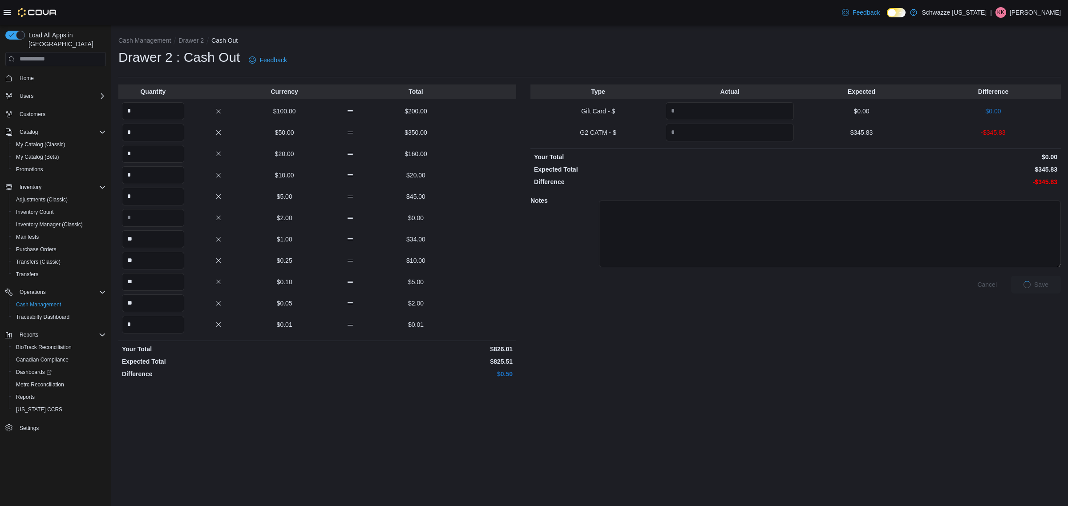 Image resolution: width=1068 pixels, height=506 pixels. I want to click on span: Cancel, so click(987, 285).